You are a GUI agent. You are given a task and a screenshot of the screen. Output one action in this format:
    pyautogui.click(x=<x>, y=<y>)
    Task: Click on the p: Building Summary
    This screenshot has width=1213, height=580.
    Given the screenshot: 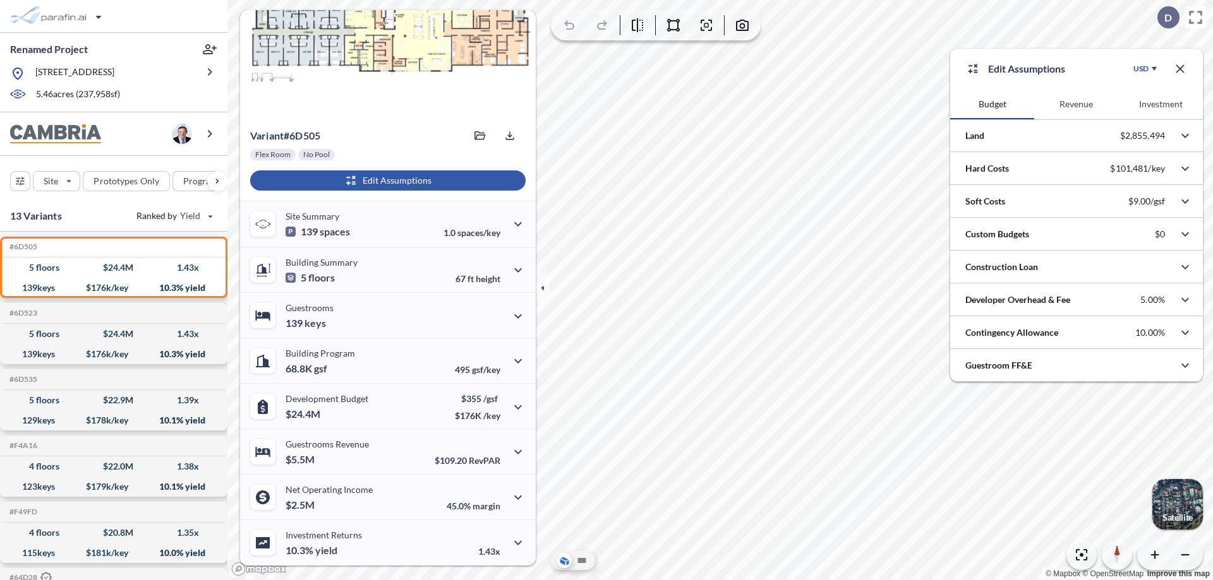 What is the action you would take?
    pyautogui.click(x=321, y=262)
    